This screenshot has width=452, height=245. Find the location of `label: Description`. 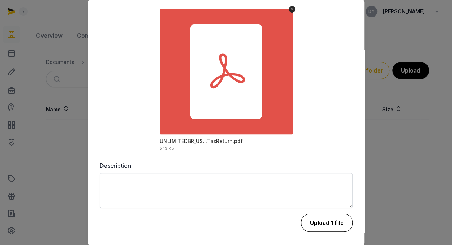

label: Description is located at coordinates (226, 166).